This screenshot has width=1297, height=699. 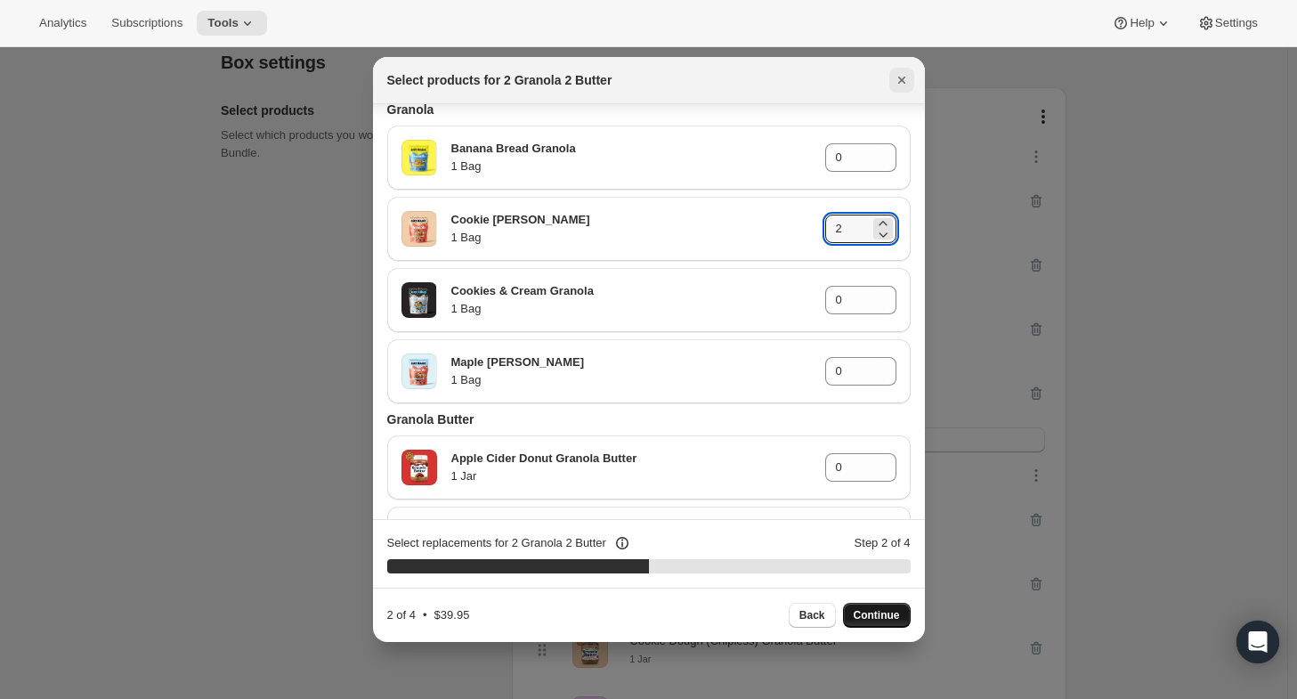 What do you see at coordinates (1141, 23) in the screenshot?
I see `span: Help` at bounding box center [1141, 23].